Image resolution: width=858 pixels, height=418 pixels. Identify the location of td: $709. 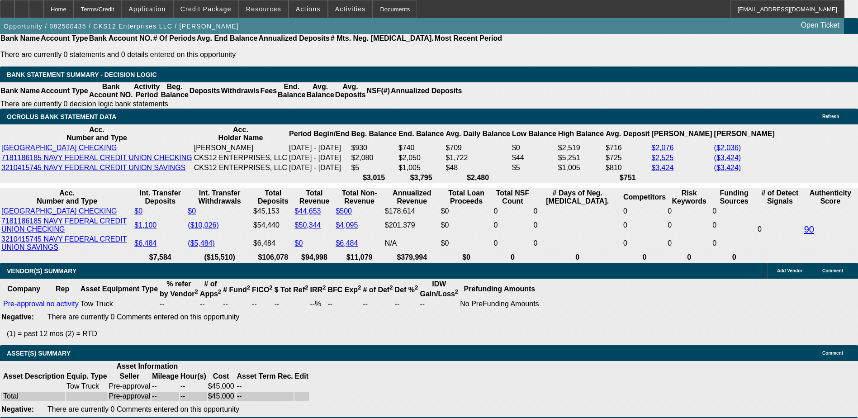
(478, 148).